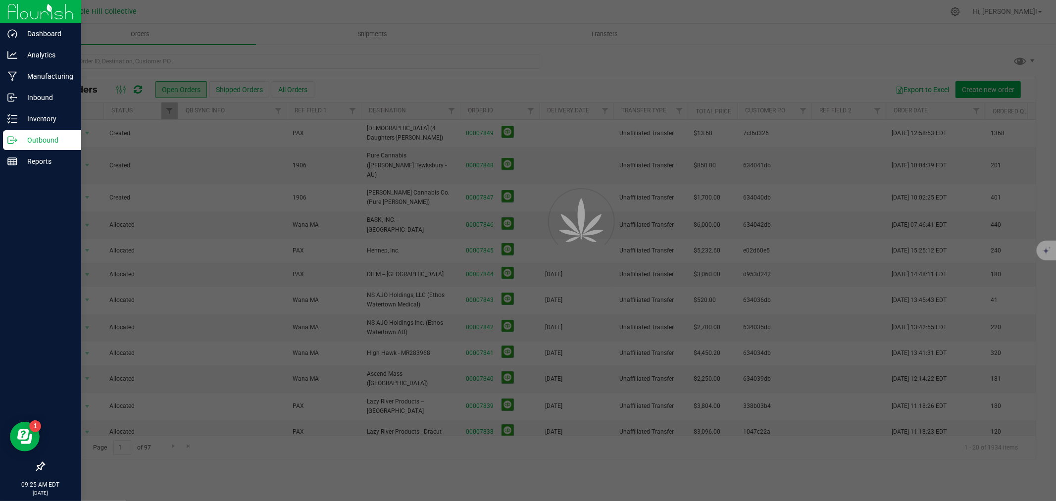 Image resolution: width=1056 pixels, height=501 pixels. I want to click on p: Reports, so click(47, 161).